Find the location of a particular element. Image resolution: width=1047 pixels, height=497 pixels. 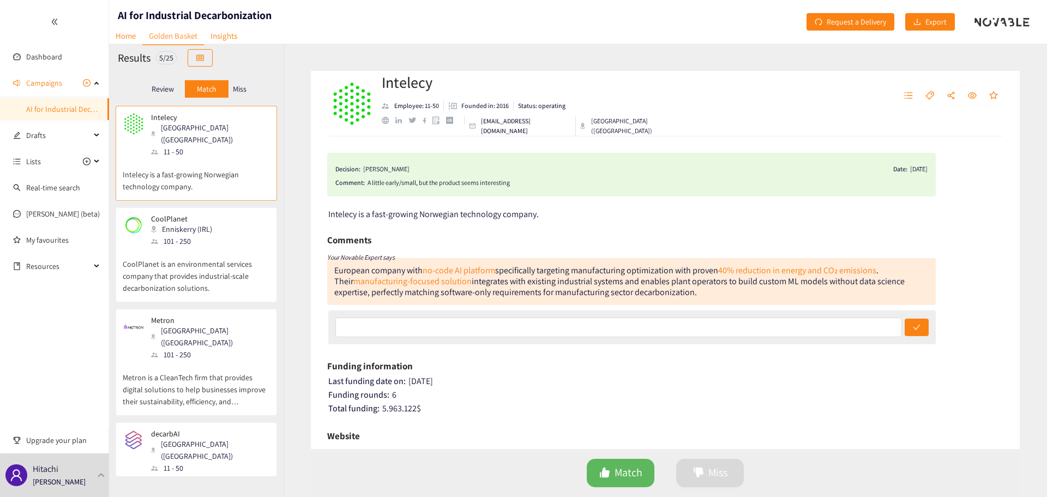

p: Intelecy is located at coordinates (207, 117).